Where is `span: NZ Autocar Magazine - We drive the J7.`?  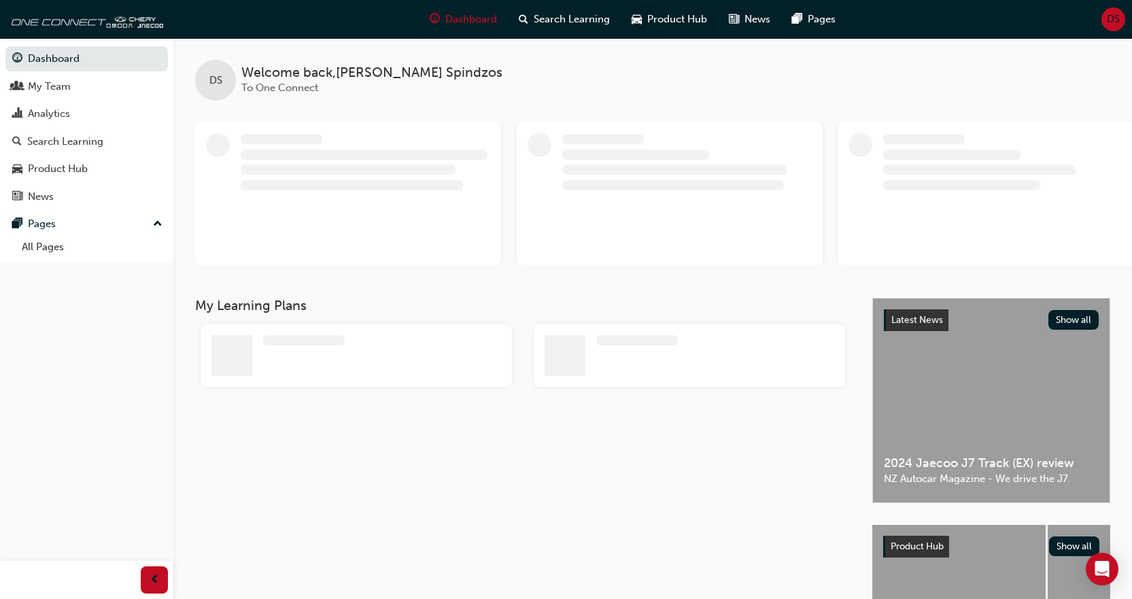 span: NZ Autocar Magazine - We drive the J7. is located at coordinates (991, 479).